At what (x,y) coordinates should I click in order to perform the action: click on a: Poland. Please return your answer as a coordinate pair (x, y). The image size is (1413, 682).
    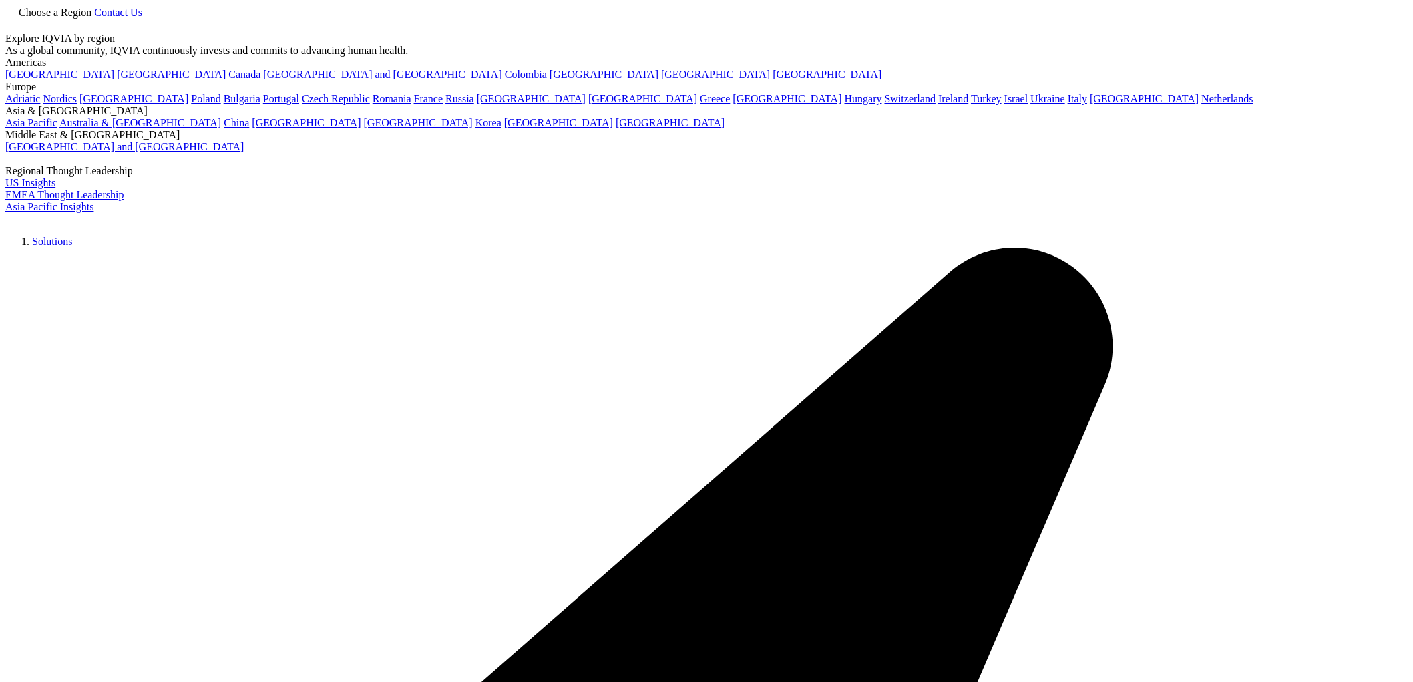
    Looking at the image, I should click on (206, 98).